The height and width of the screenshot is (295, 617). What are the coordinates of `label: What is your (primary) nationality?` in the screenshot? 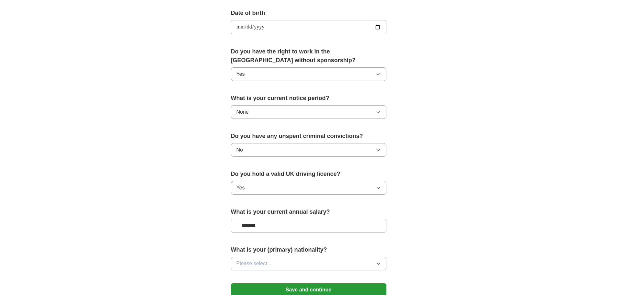 It's located at (308, 250).